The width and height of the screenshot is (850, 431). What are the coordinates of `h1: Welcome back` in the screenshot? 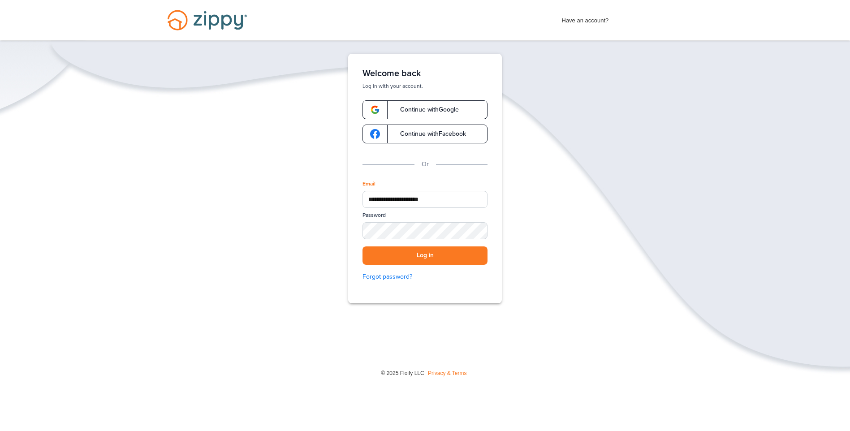 It's located at (425, 73).